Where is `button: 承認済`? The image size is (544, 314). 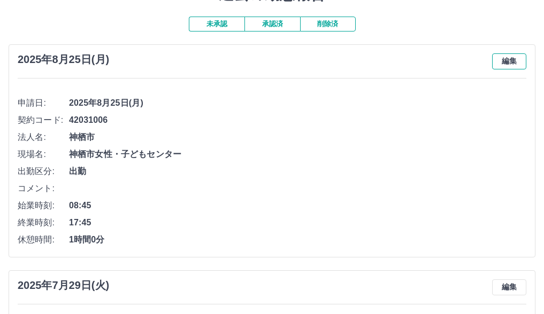
button: 承認済 is located at coordinates (272, 24).